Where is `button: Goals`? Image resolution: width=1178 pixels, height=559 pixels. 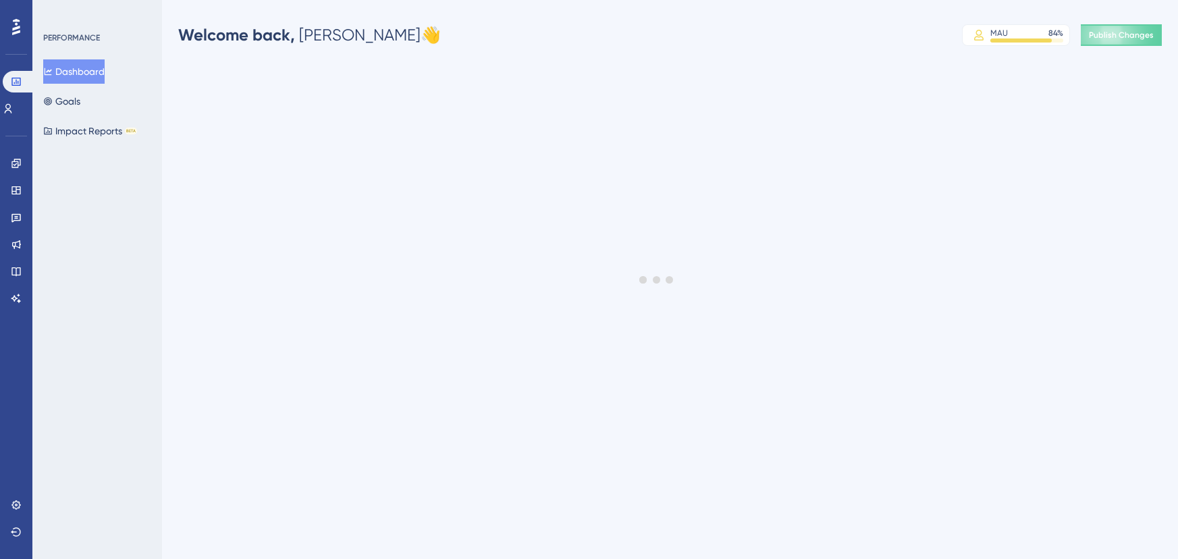
button: Goals is located at coordinates (61, 101).